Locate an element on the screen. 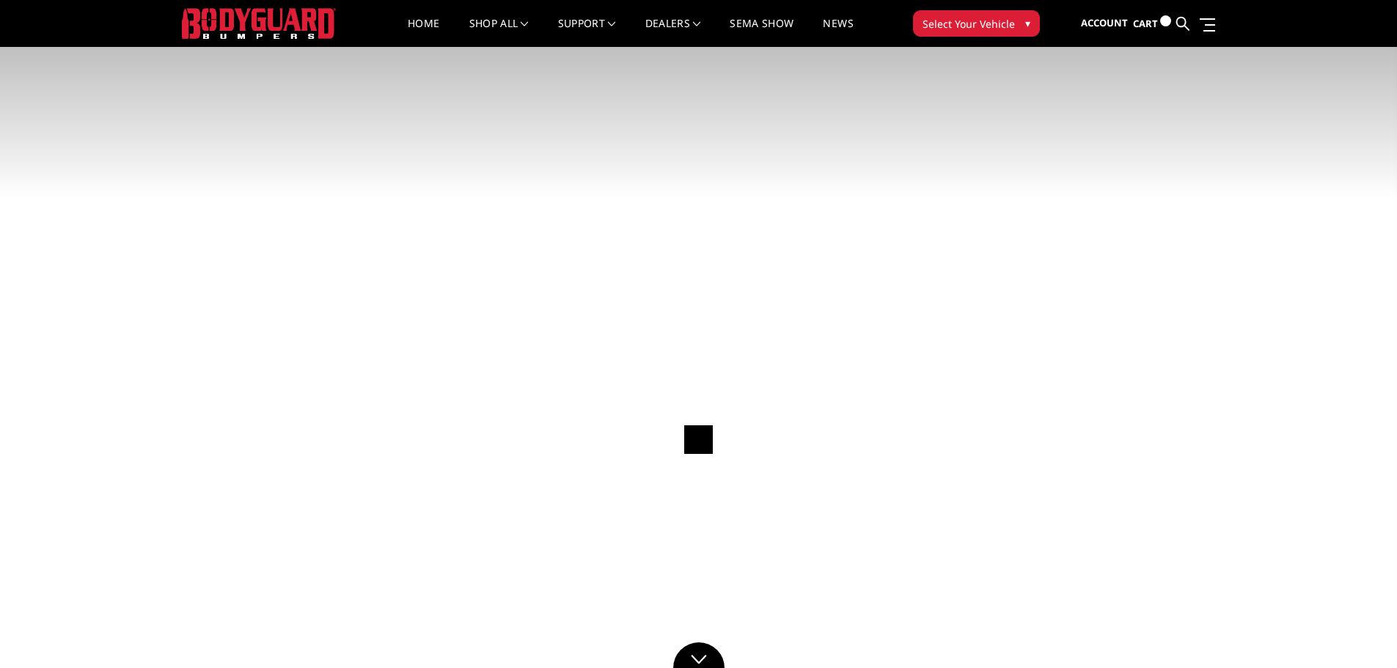 The width and height of the screenshot is (1397, 668). a: Dealers is located at coordinates (673, 32).